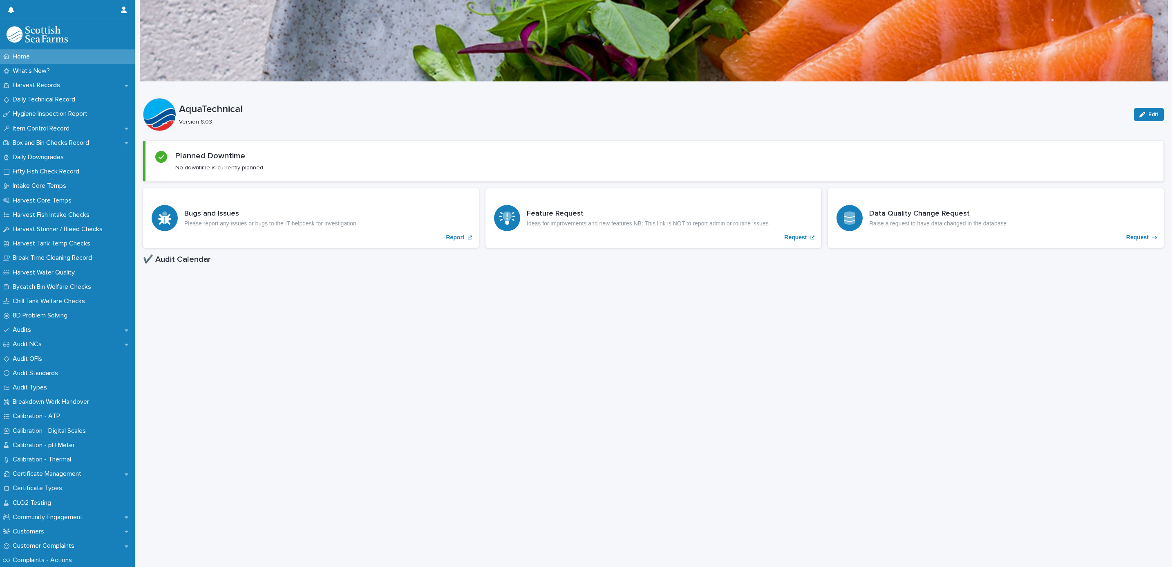 The width and height of the screenshot is (1172, 567). I want to click on p: Audit OFIs, so click(29, 358).